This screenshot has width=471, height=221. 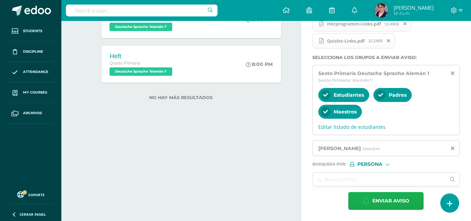 What do you see at coordinates (379, 179) in the screenshot?
I see `input: Ej. Mario Galindo` at bounding box center [379, 179].